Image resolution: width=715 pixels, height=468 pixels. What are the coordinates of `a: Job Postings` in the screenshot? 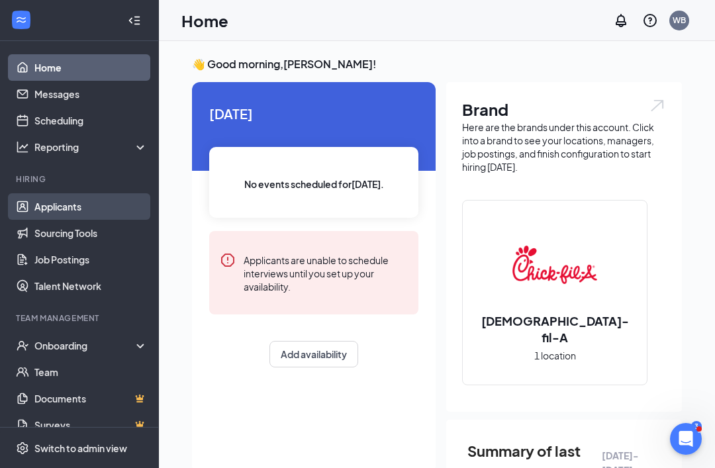 It's located at (91, 260).